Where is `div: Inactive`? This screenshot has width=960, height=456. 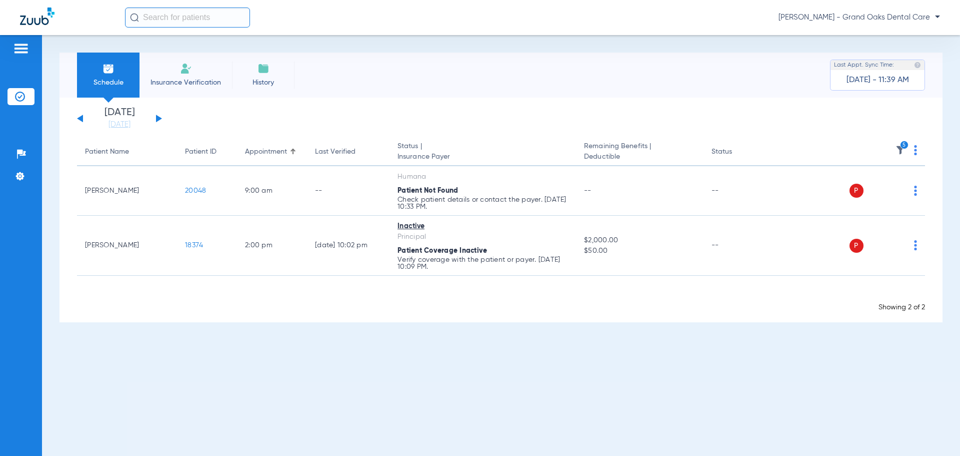 div: Inactive is located at coordinates (483, 226).